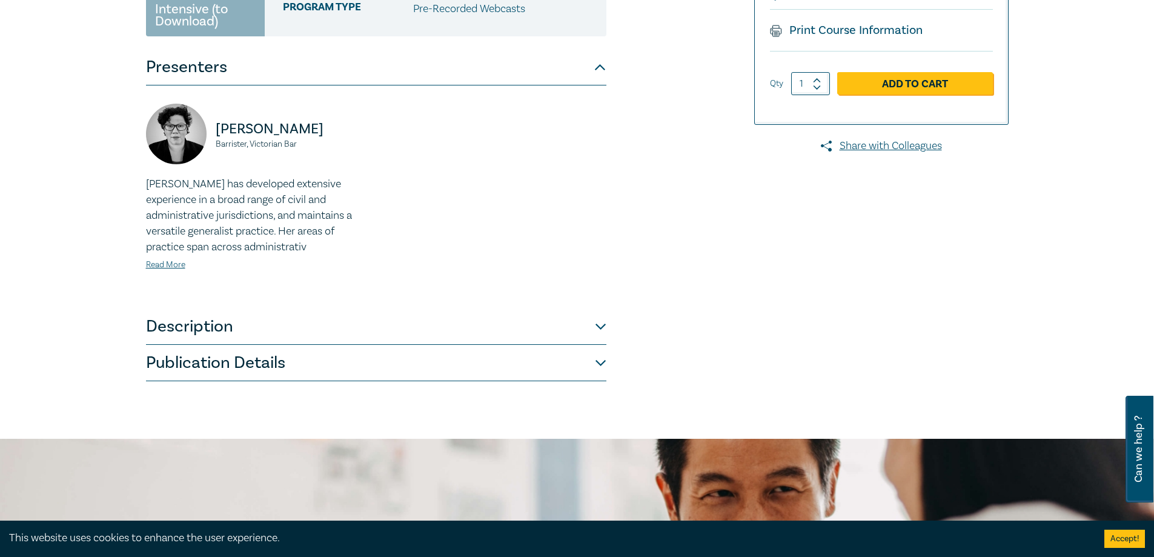 The width and height of the screenshot is (1154, 557). I want to click on a: Print Course Information, so click(847, 30).